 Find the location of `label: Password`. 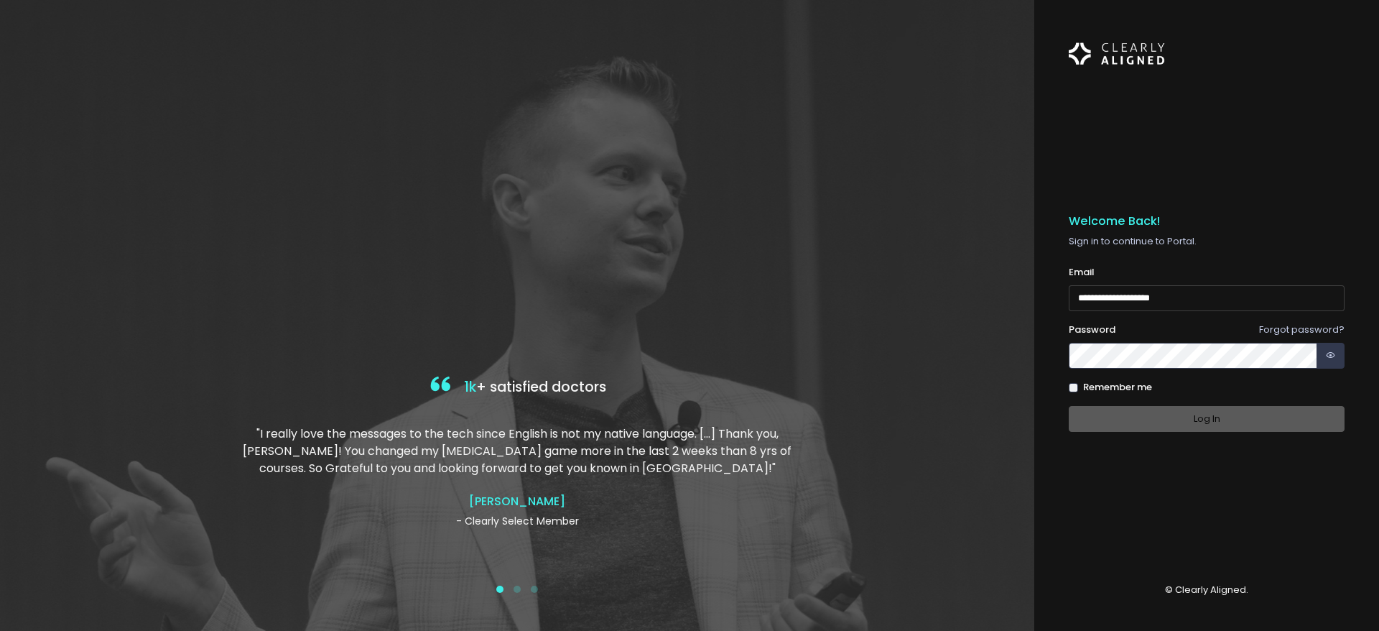

label: Password is located at coordinates (1092, 330).